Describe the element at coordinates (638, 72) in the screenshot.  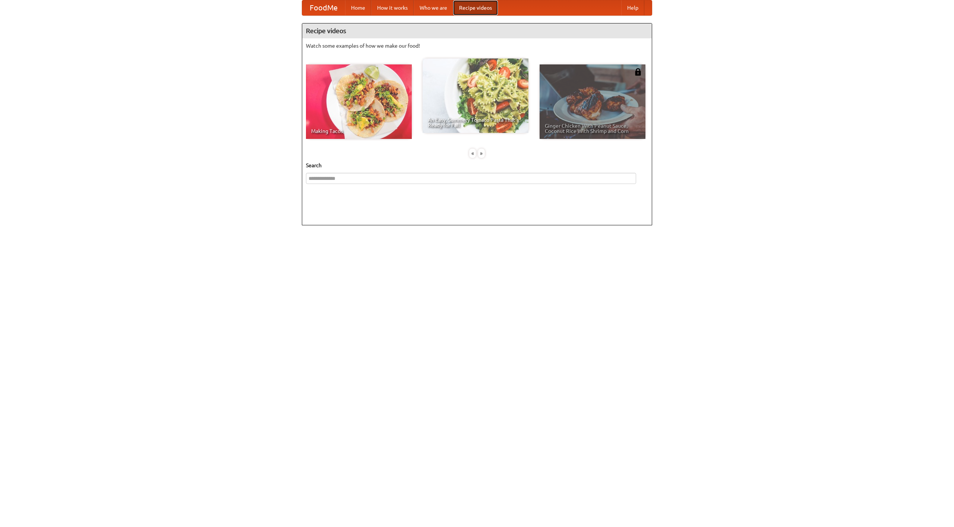
I see `img: 483408.png` at that location.